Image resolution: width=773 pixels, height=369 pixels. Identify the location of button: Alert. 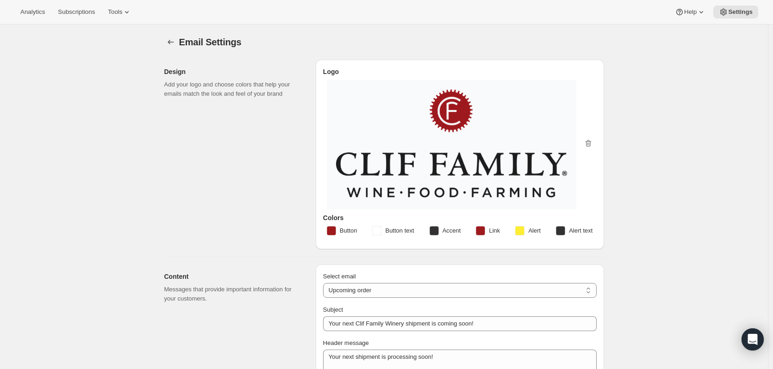
(527, 231).